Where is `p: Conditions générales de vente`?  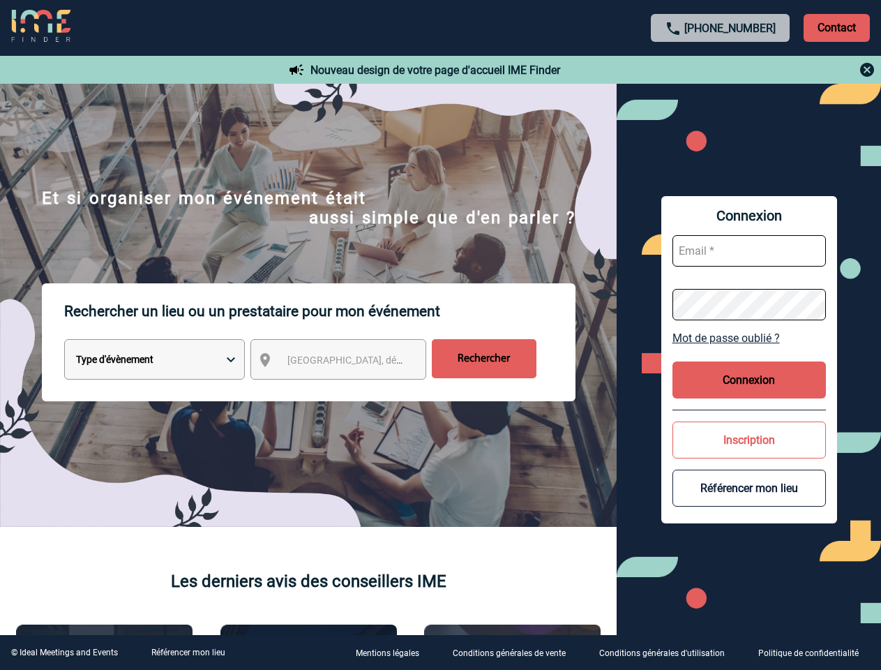 p: Conditions générales de vente is located at coordinates (509, 654).